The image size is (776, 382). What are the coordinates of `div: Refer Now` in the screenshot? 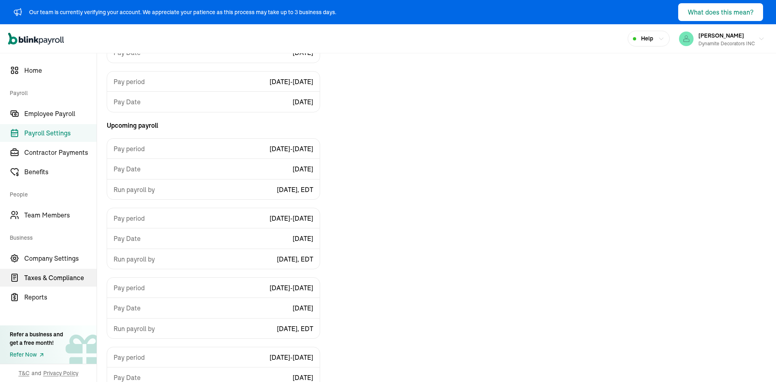 It's located at (36, 354).